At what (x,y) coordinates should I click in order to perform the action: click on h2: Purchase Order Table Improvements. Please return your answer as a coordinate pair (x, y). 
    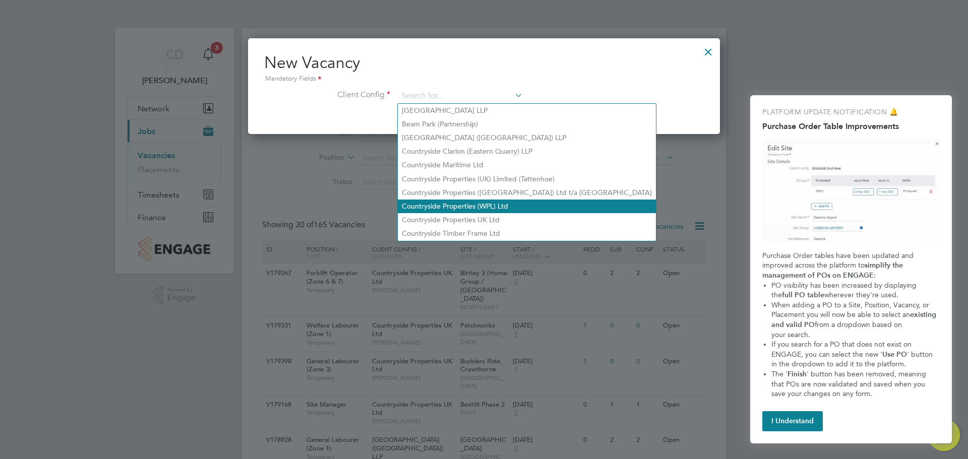
    Looking at the image, I should click on (851, 126).